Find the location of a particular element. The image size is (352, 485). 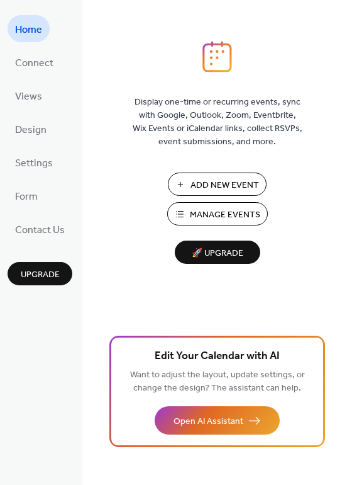

a: Views is located at coordinates (28, 95).